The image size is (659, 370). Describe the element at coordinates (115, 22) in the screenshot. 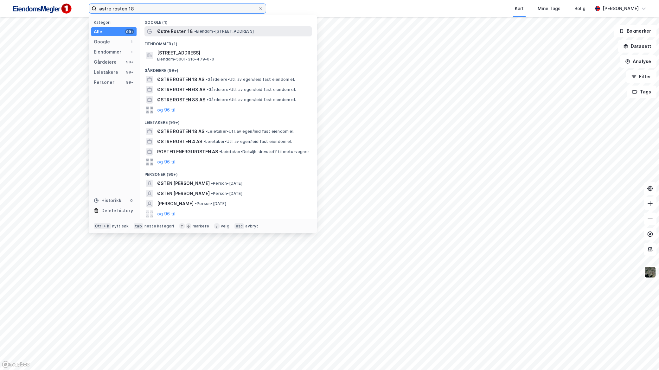

I see `div: Kategori` at that location.